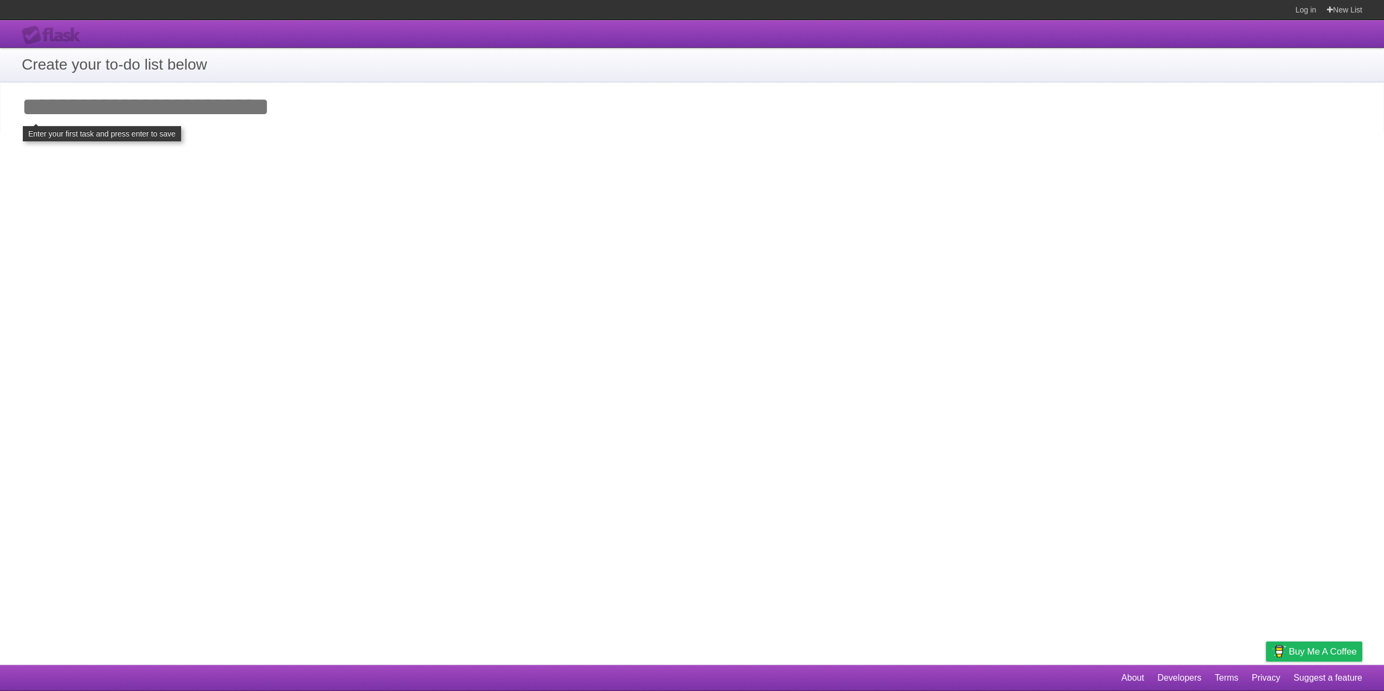 This screenshot has height=691, width=1384. What do you see at coordinates (54, 35) in the screenshot?
I see `div: Flask` at bounding box center [54, 35].